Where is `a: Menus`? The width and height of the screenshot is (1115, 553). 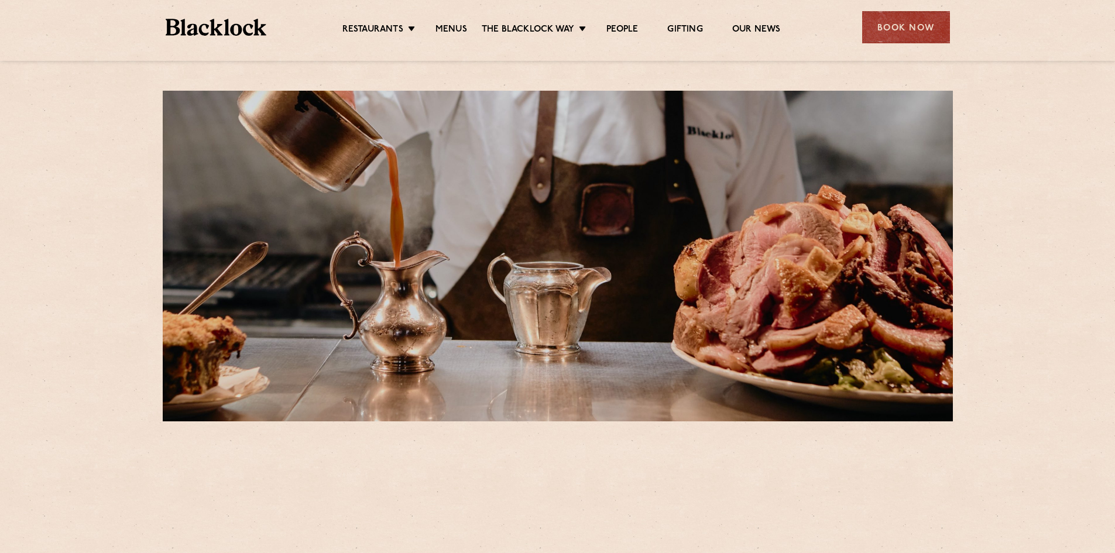 a: Menus is located at coordinates (451, 30).